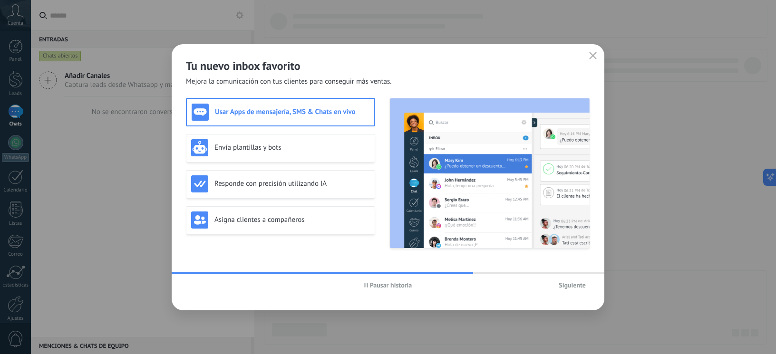  I want to click on h3: Envía plantillas y bots, so click(292, 147).